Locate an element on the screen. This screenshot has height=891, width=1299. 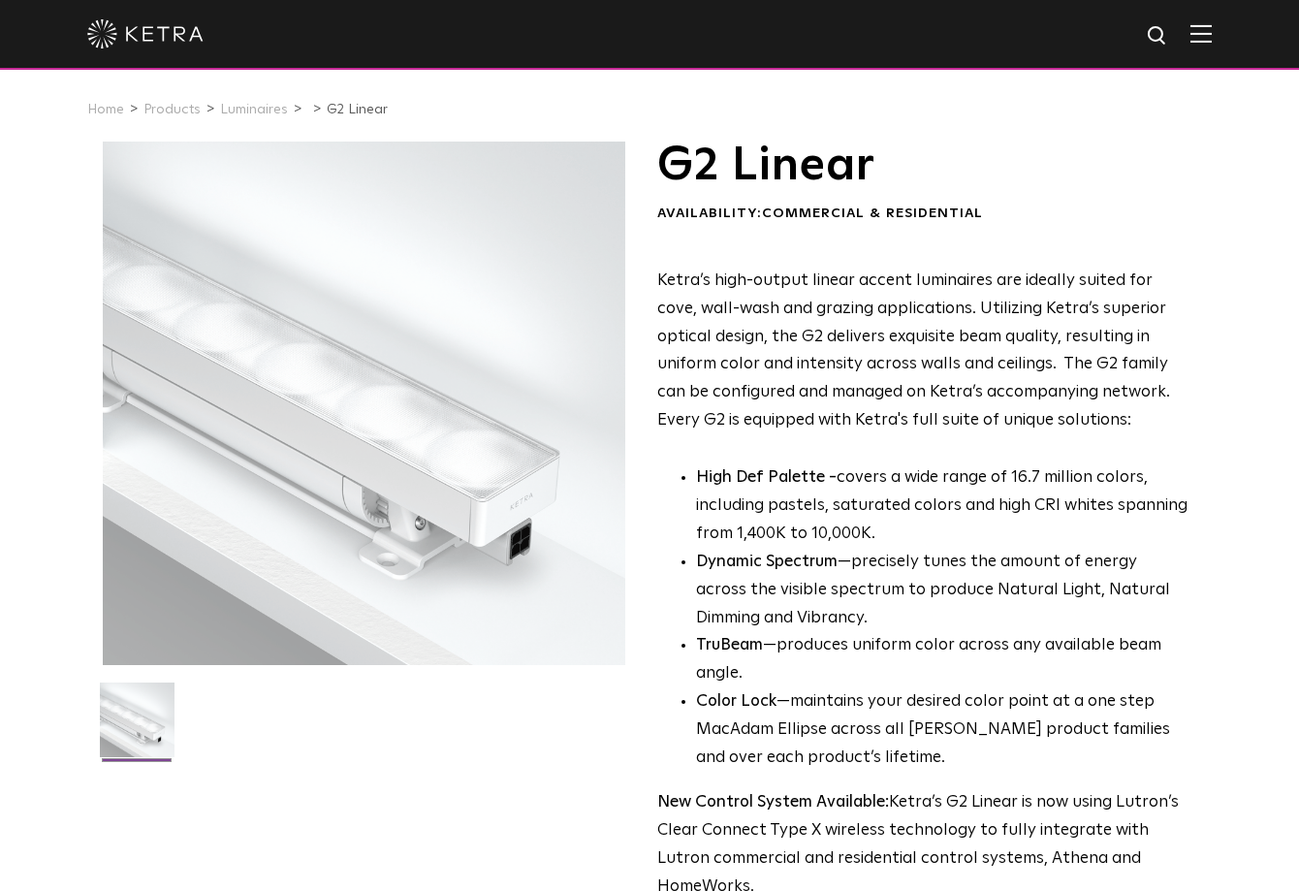
h1: G2 Linear is located at coordinates (924, 166).